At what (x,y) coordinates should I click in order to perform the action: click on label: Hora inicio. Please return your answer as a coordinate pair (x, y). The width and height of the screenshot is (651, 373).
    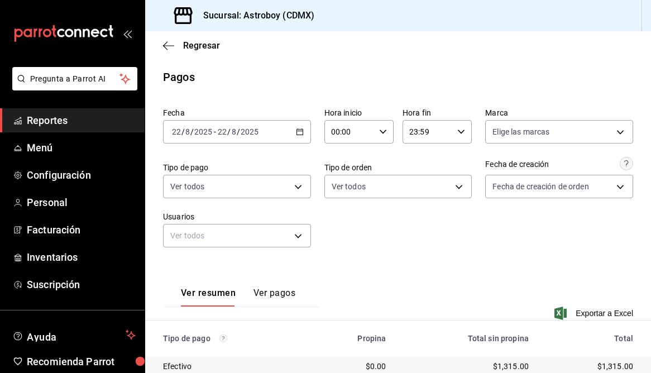
    Looking at the image, I should click on (359, 113).